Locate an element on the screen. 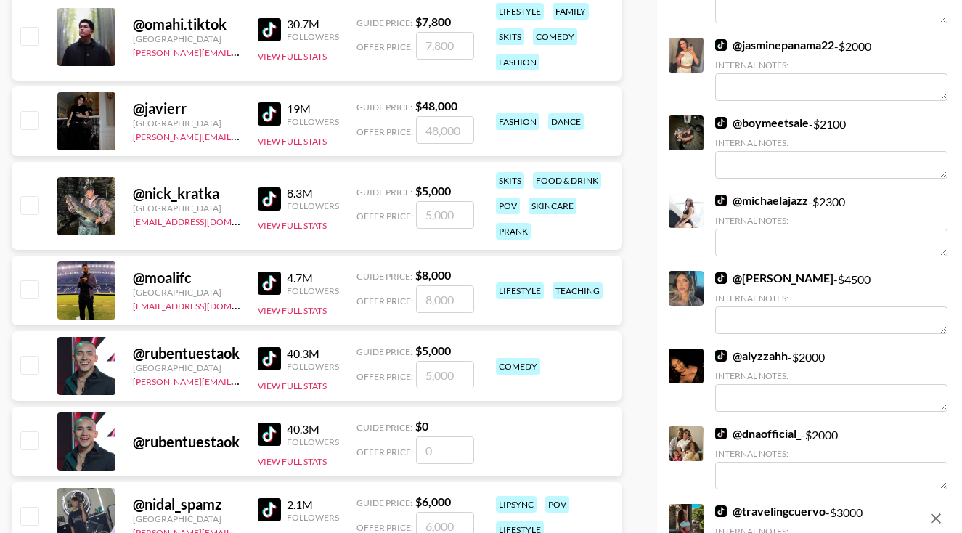 The width and height of the screenshot is (962, 533). strong: $ 6,000 is located at coordinates (433, 501).